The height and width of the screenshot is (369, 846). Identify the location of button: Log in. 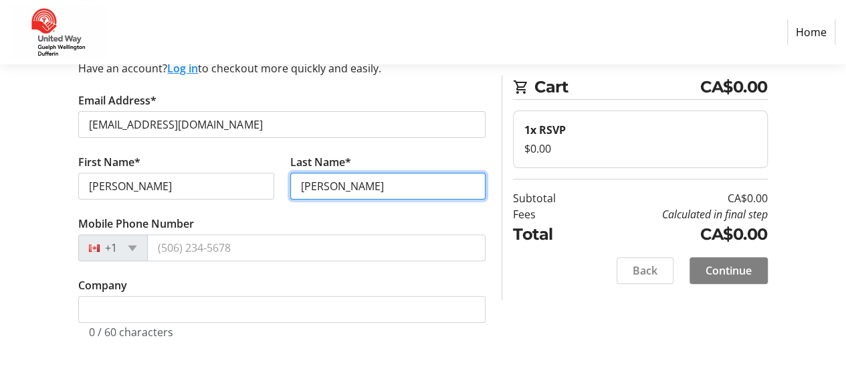
(183, 68).